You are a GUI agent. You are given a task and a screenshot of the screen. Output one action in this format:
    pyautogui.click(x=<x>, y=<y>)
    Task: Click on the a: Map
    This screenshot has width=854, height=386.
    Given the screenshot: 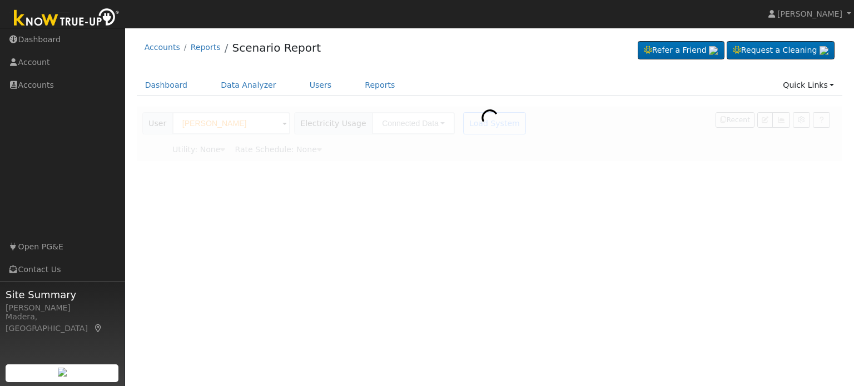 What is the action you would take?
    pyautogui.click(x=98, y=329)
    